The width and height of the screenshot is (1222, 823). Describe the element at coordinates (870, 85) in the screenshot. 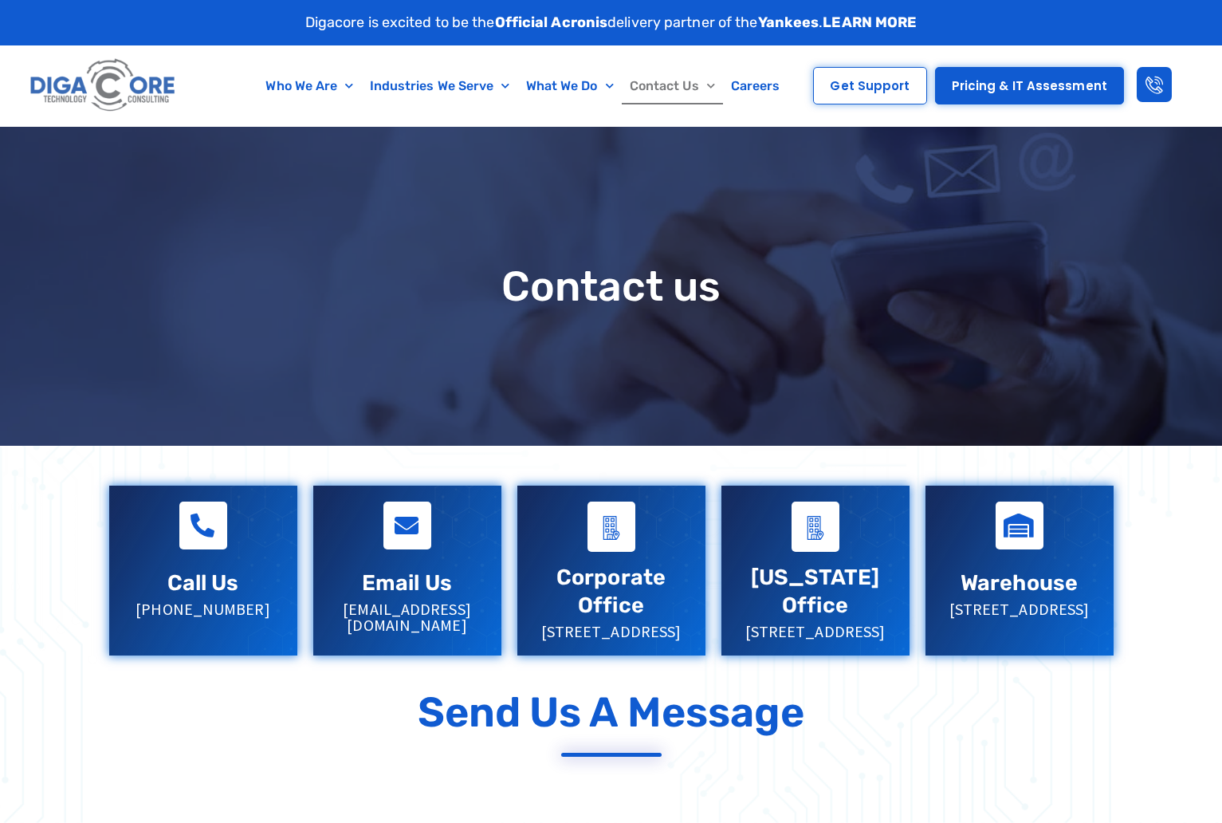

I see `span: Get Support` at that location.